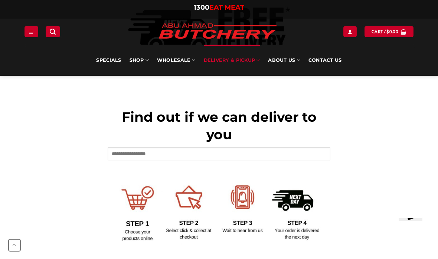 Image resolution: width=438 pixels, height=259 pixels. I want to click on span: Find out if we can deliver to you, so click(219, 125).